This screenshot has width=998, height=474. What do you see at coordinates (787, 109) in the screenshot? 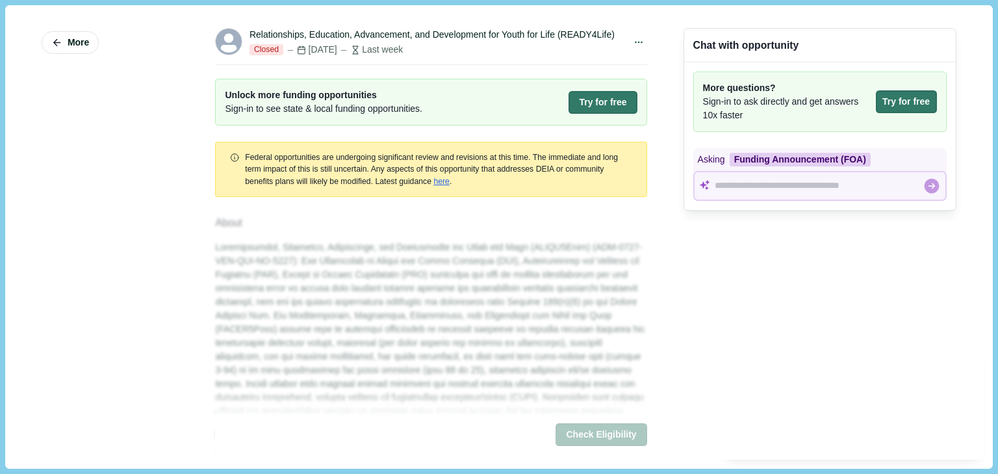
I see `span: Sign-in to ask directly and get answers 10x faster` at bounding box center [787, 109].